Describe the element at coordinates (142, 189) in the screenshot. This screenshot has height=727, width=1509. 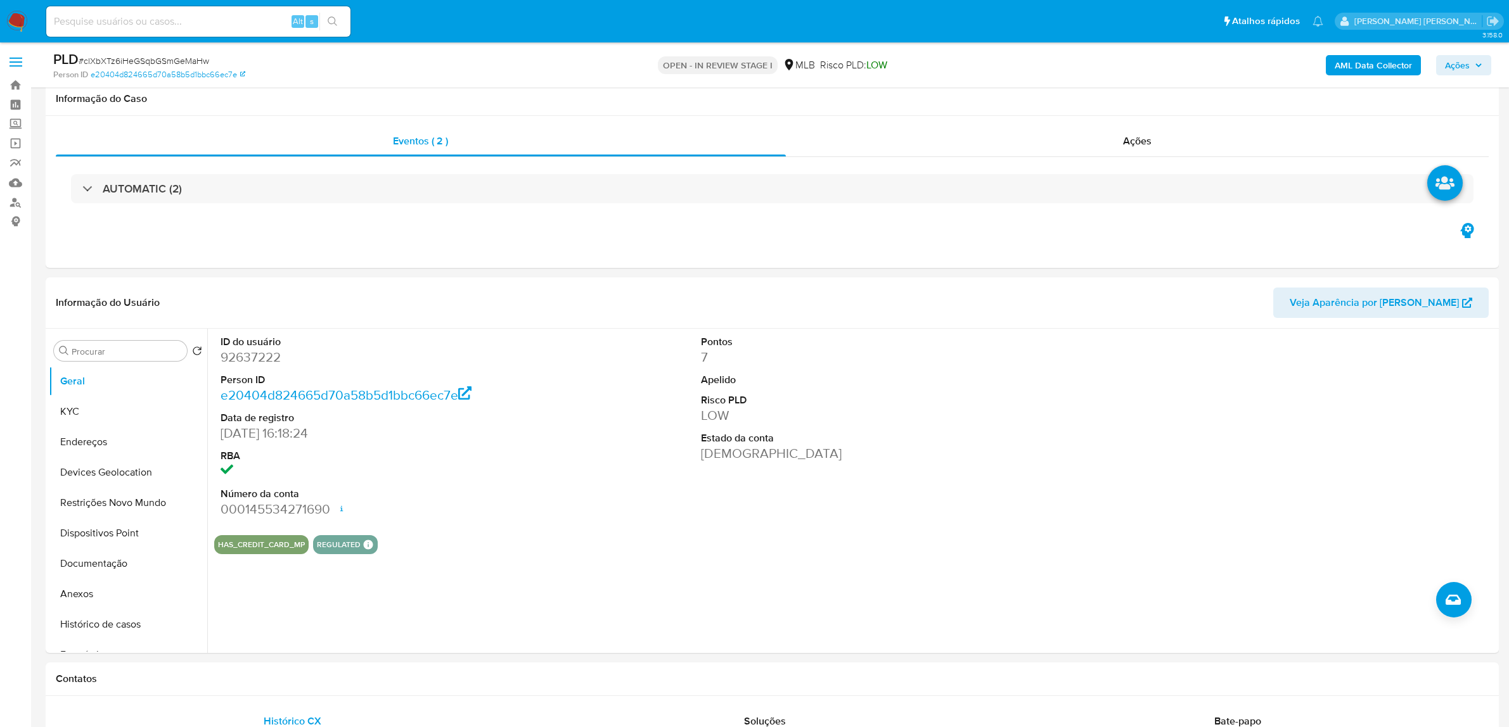
I see `h3: AUTOMATIC (2)` at that location.